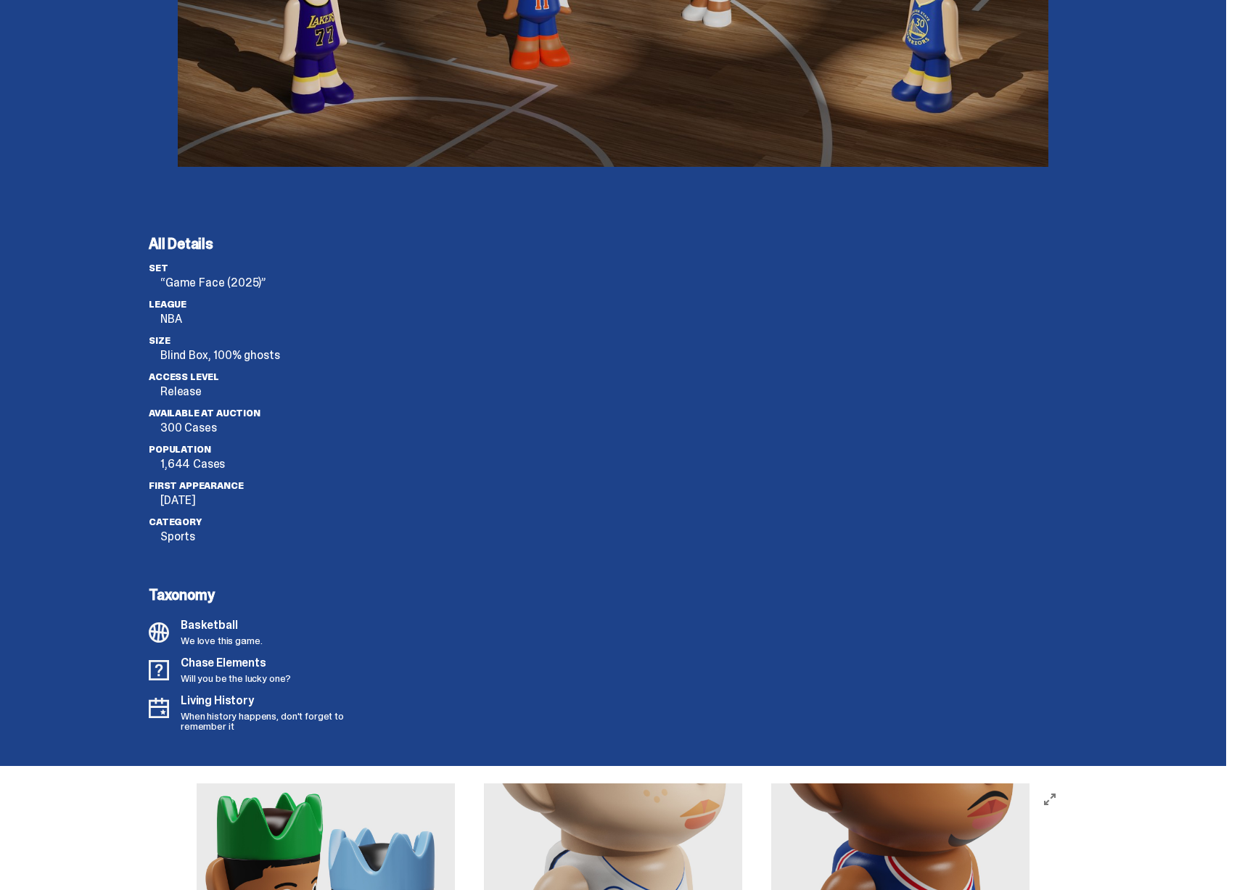 Image resolution: width=1237 pixels, height=890 pixels. What do you see at coordinates (168, 304) in the screenshot?
I see `span: League` at bounding box center [168, 304].